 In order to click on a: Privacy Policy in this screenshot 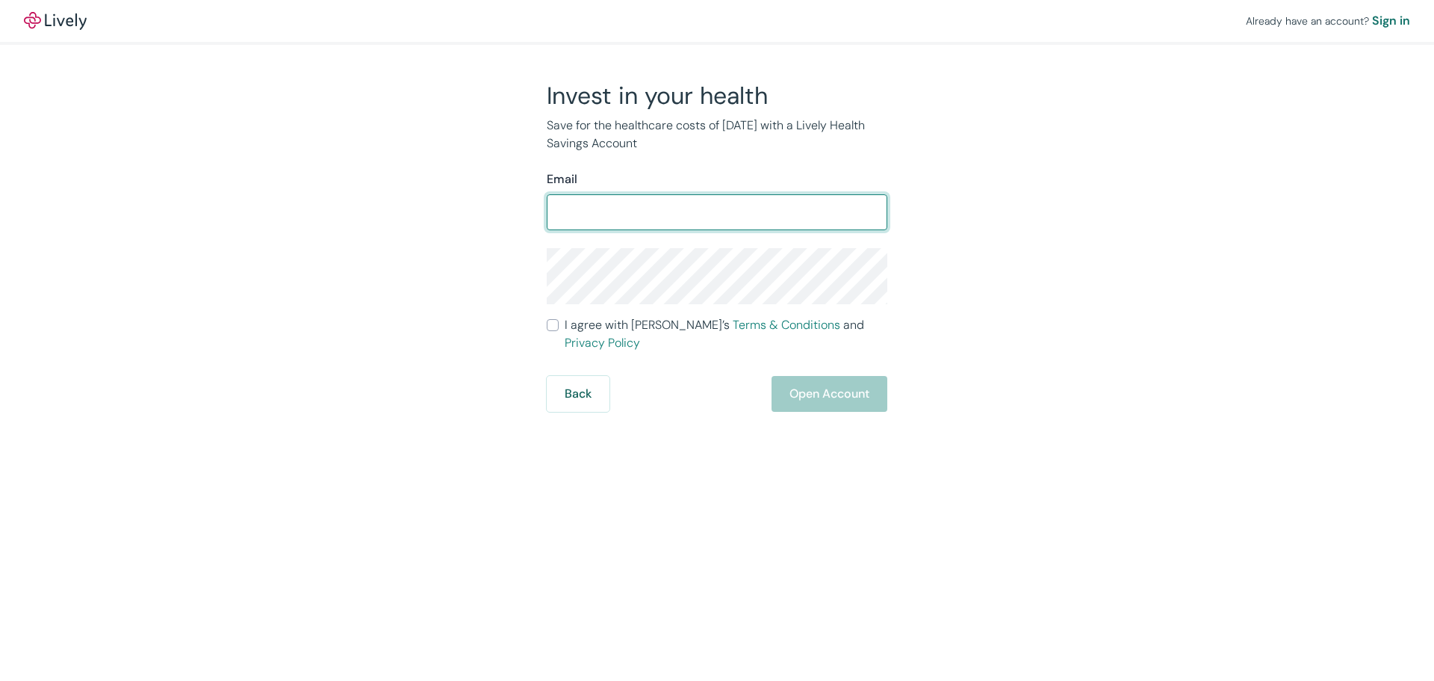, I will do `click(602, 342)`.